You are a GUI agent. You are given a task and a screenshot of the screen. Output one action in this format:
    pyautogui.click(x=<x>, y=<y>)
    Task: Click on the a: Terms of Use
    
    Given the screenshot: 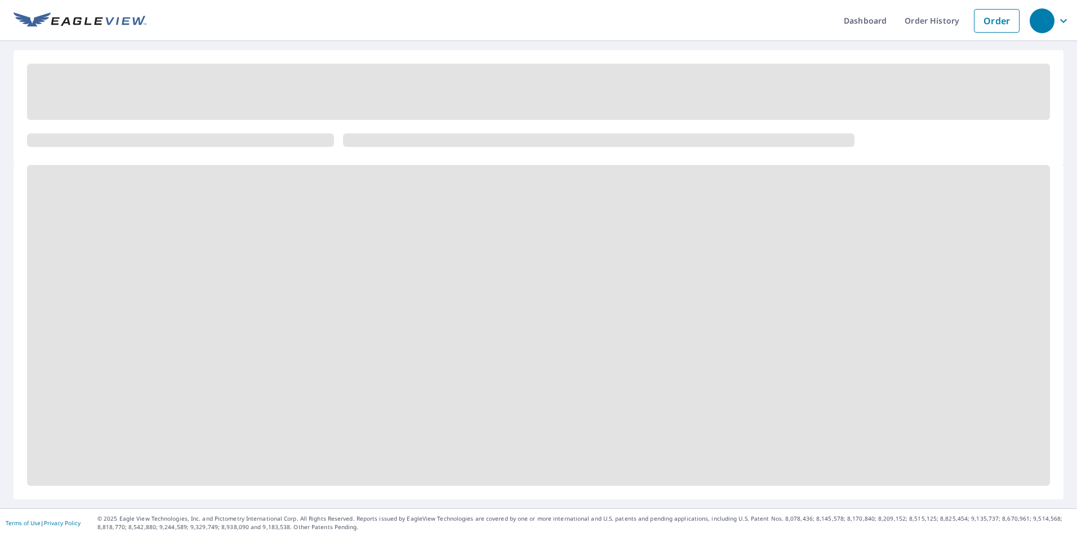 What is the action you would take?
    pyautogui.click(x=23, y=523)
    